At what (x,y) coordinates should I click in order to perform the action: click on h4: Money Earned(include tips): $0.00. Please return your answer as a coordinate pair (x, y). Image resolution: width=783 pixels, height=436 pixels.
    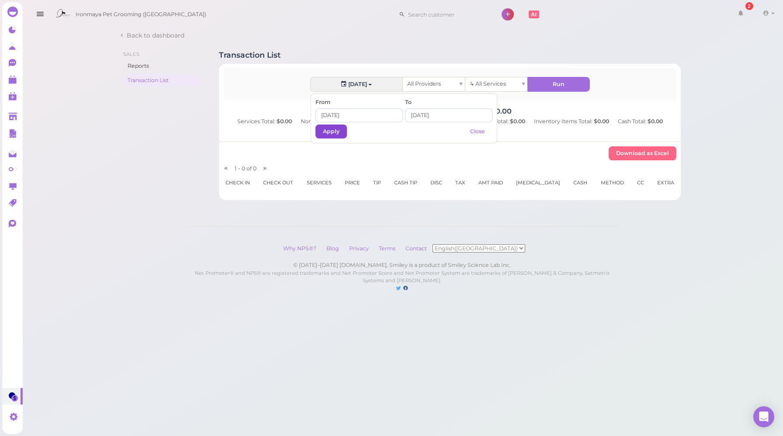
    Looking at the image, I should click on (450, 111).